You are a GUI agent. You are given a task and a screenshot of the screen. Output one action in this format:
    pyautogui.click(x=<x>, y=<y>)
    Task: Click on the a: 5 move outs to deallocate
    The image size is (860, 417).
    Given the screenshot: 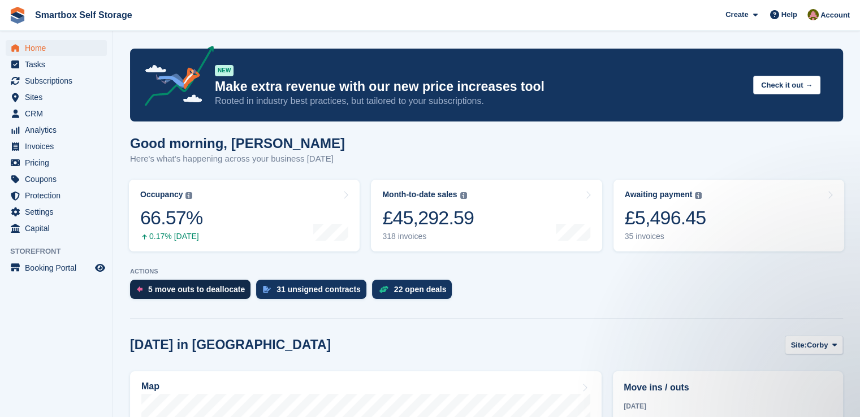 What is the action you would take?
    pyautogui.click(x=193, y=292)
    